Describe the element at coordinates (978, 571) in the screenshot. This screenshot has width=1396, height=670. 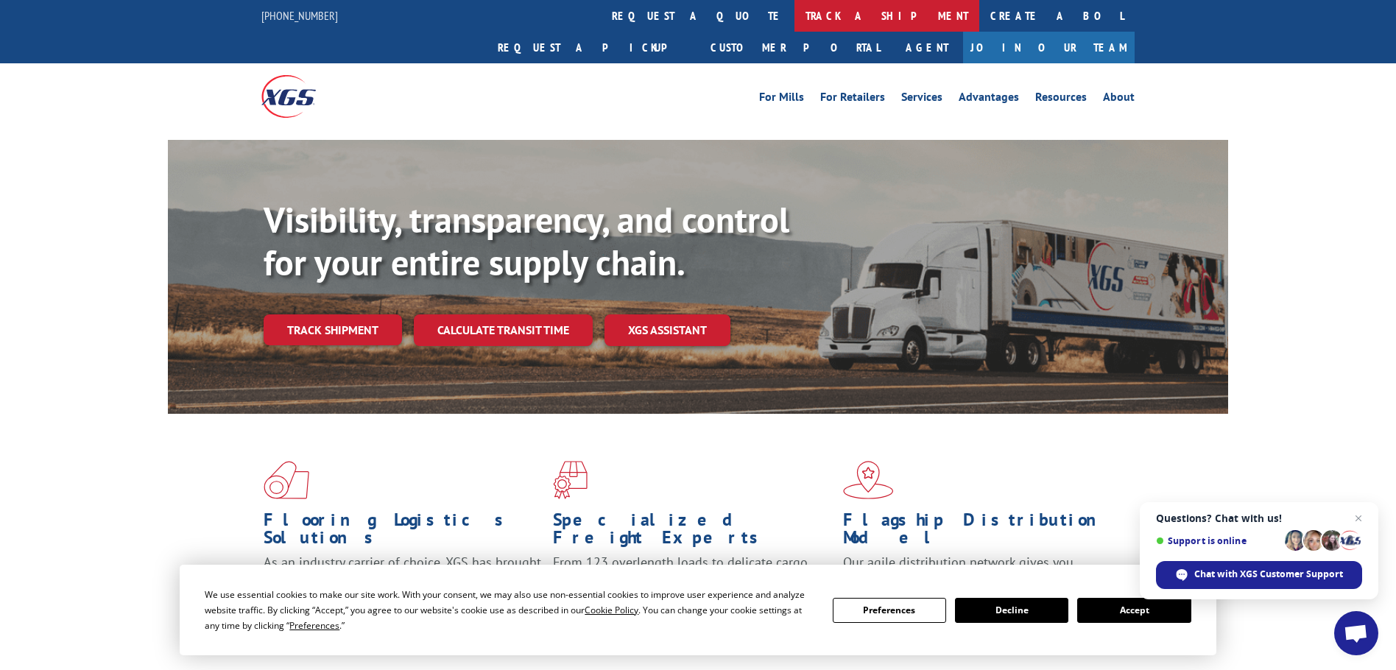
I see `span: Our agile distribution network gives you nationwide inventory management on demand.` at that location.